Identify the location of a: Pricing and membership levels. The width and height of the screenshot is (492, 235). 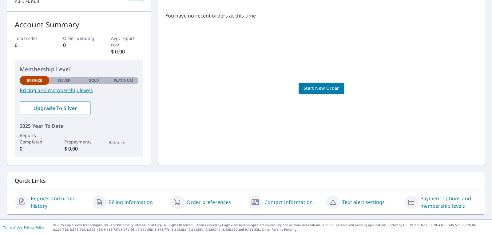
(79, 90).